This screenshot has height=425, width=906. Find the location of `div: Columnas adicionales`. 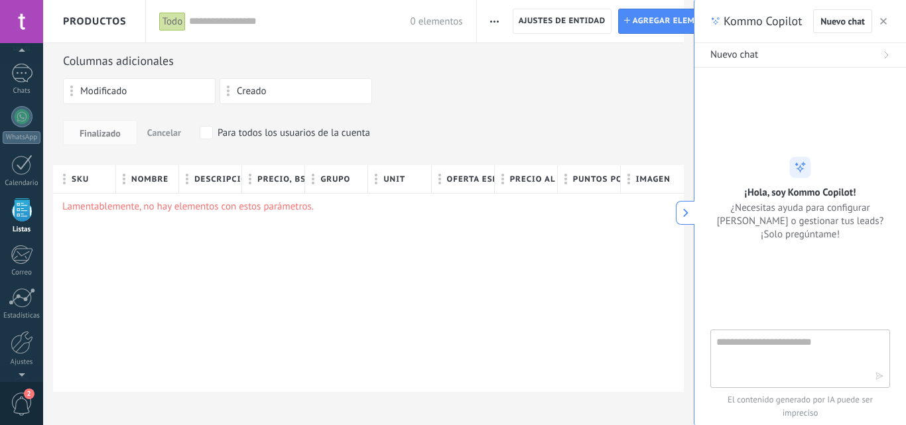

div: Columnas adicionales is located at coordinates (368, 60).